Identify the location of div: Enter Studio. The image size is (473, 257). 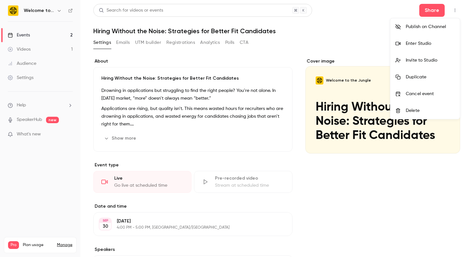
(431, 43).